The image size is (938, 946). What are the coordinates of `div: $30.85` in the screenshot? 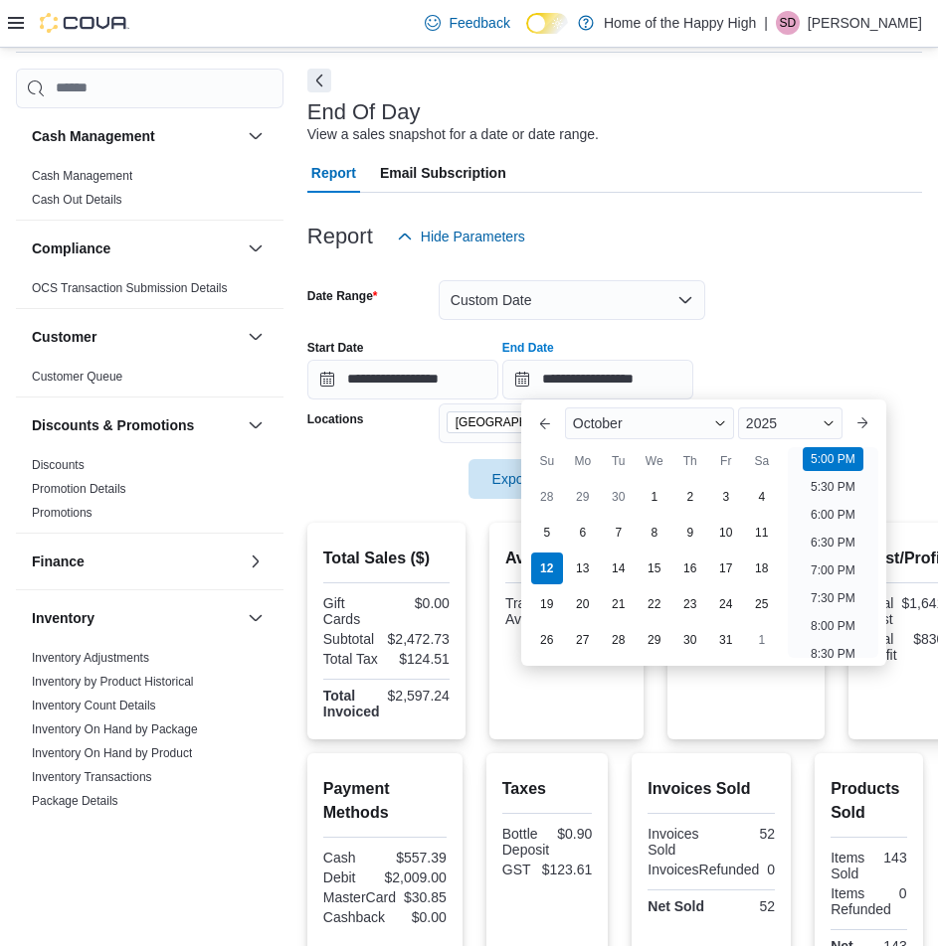 It's located at (425, 898).